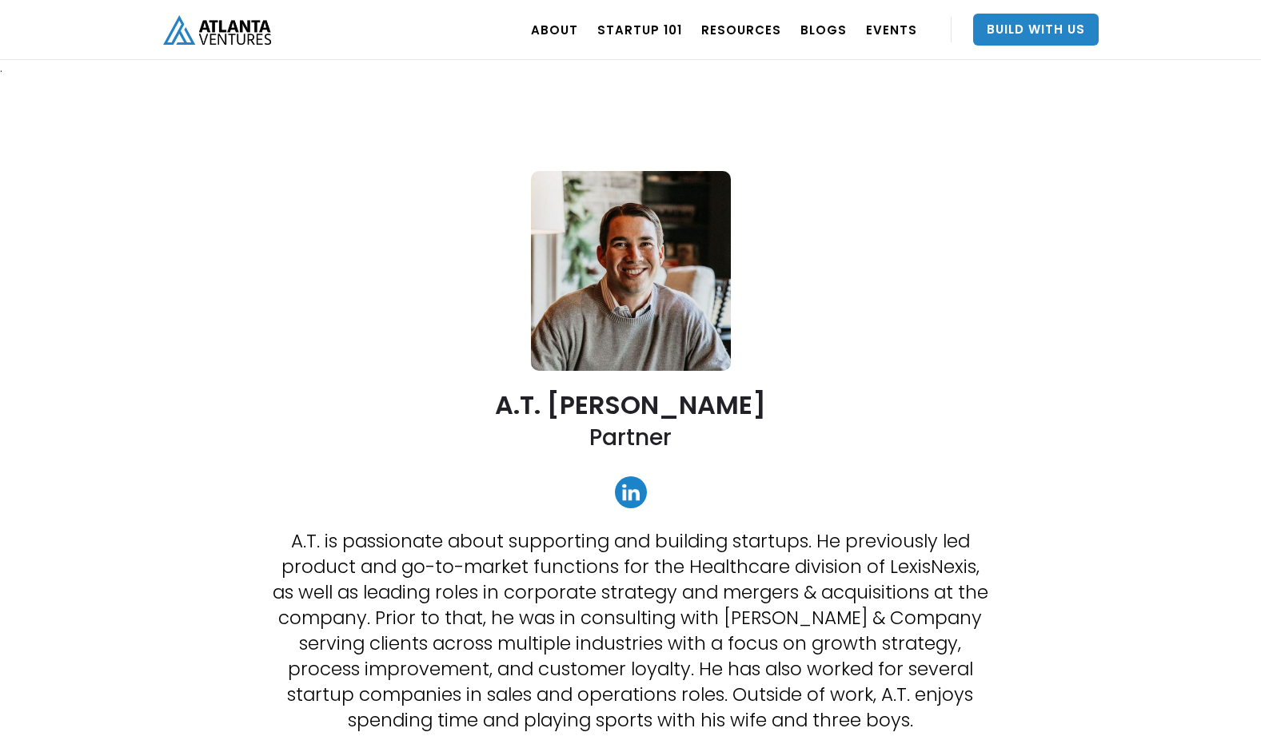 The height and width of the screenshot is (752, 1261). What do you see at coordinates (554, 30) in the screenshot?
I see `a: ABOUT` at bounding box center [554, 30].